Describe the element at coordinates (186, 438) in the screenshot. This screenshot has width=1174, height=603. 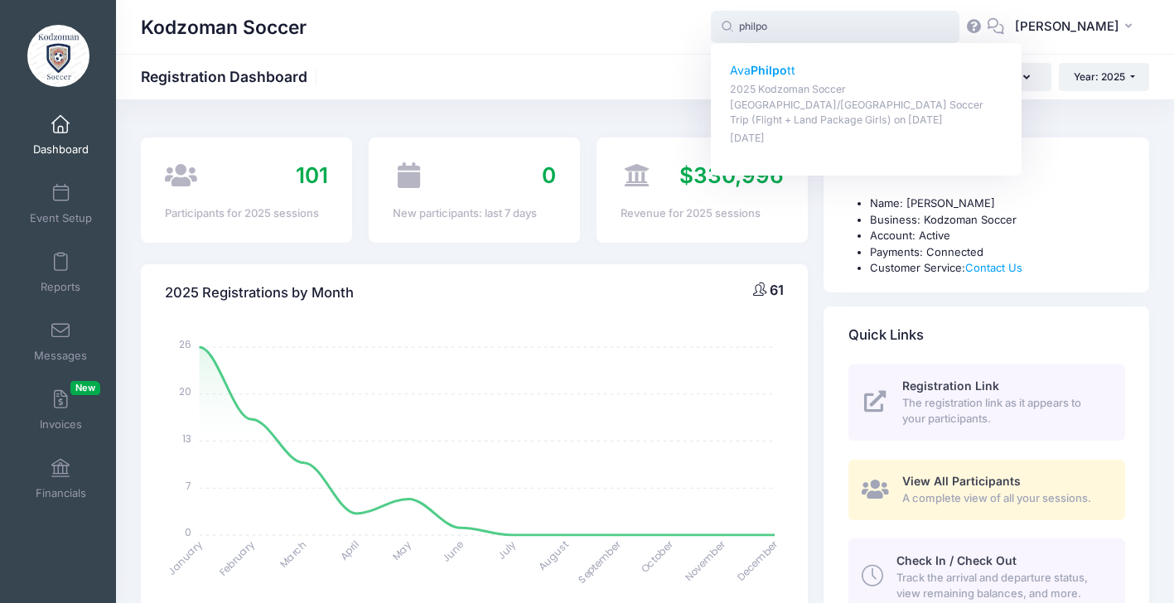
I see `tspan: 13` at that location.